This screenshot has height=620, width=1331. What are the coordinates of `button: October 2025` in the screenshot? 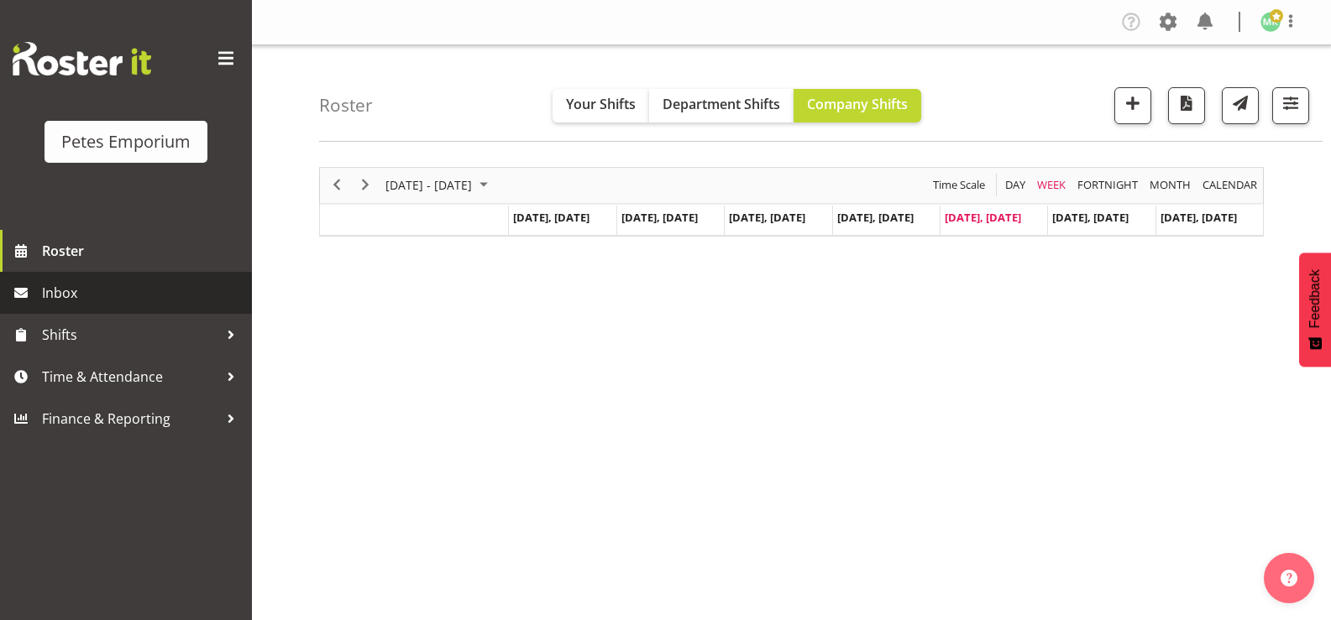 It's located at (439, 185).